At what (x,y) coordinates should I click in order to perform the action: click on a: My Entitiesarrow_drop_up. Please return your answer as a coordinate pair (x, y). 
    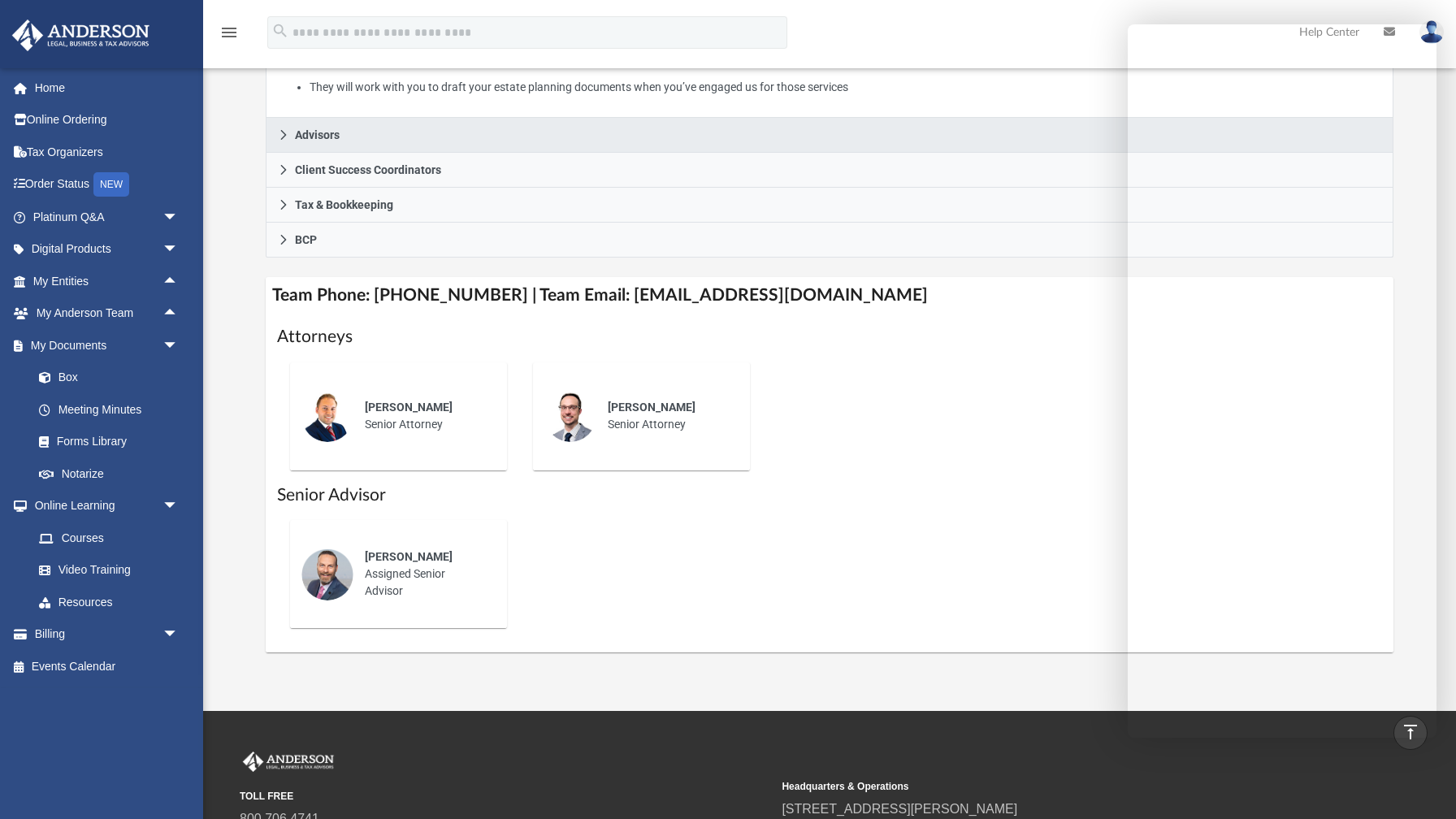
    Looking at the image, I should click on (107, 281).